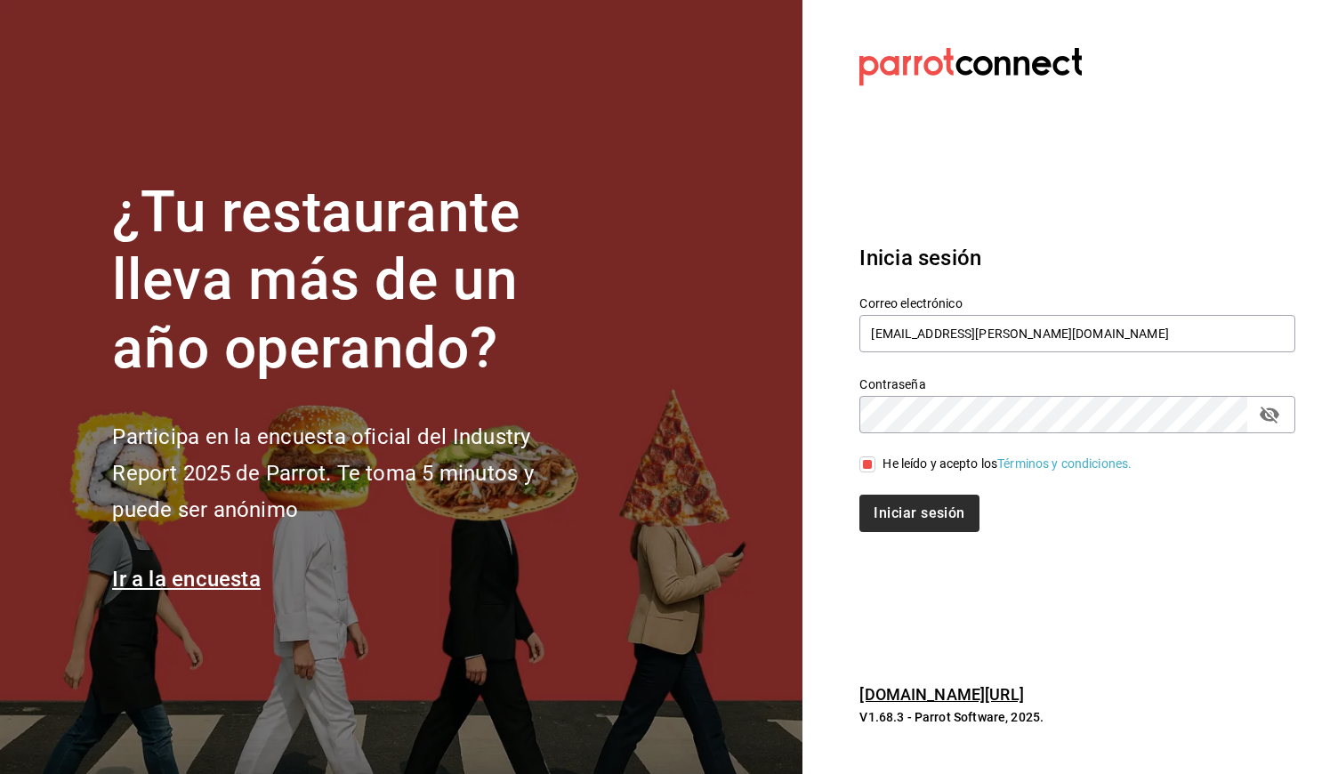 The width and height of the screenshot is (1338, 774). What do you see at coordinates (1270, 415) in the screenshot?
I see `button: passwordField` at bounding box center [1270, 415].